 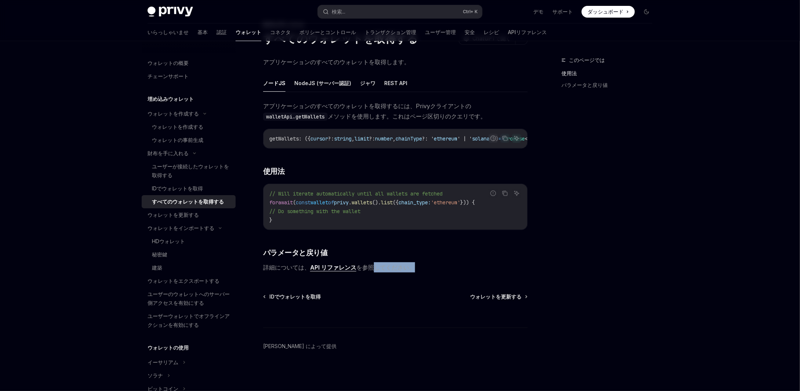 I want to click on a: ポリシーとコントロール, so click(x=328, y=32).